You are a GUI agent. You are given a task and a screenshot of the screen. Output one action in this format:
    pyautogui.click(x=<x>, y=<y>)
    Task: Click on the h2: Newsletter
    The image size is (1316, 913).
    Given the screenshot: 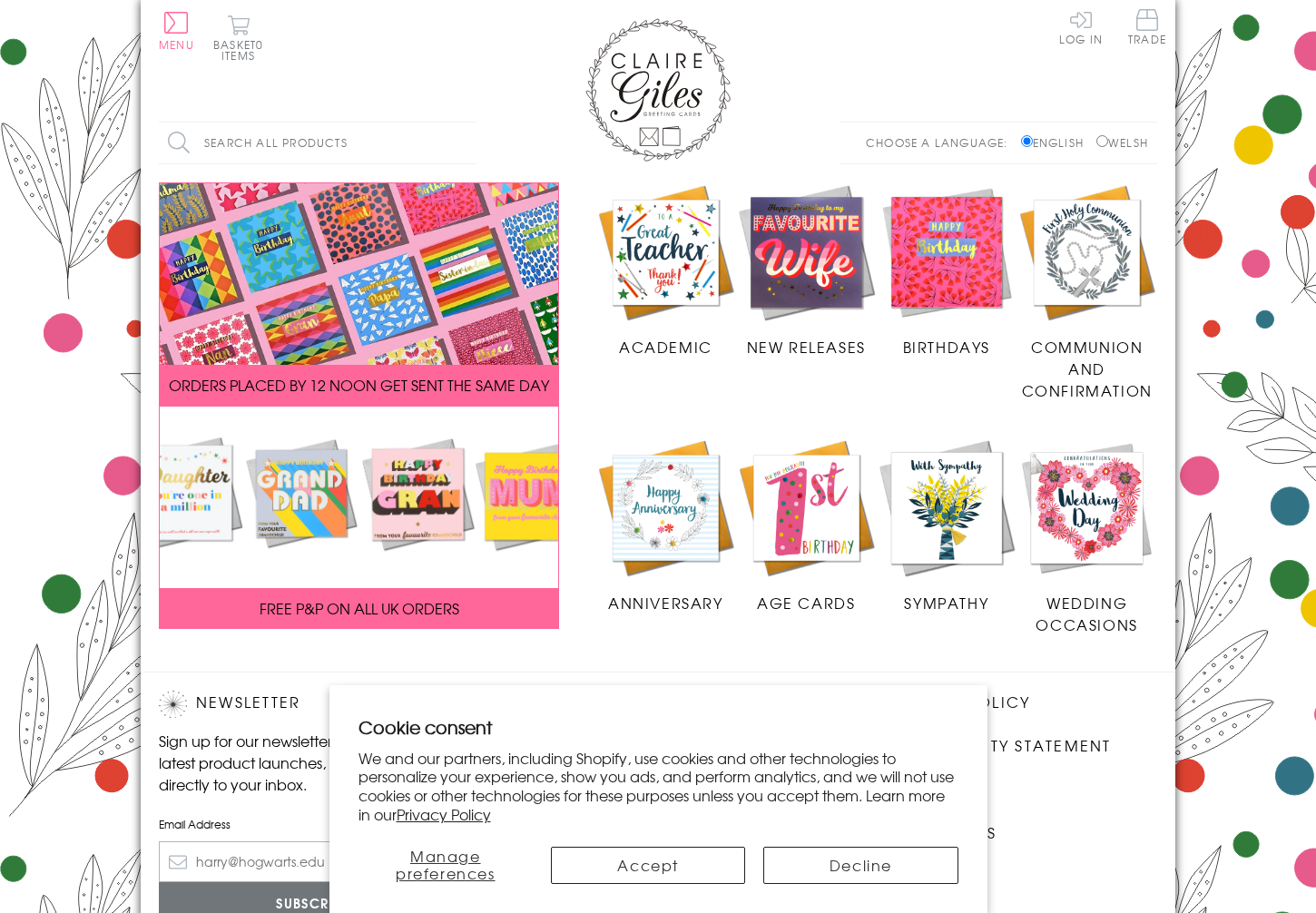 What is the action you would take?
    pyautogui.click(x=313, y=704)
    